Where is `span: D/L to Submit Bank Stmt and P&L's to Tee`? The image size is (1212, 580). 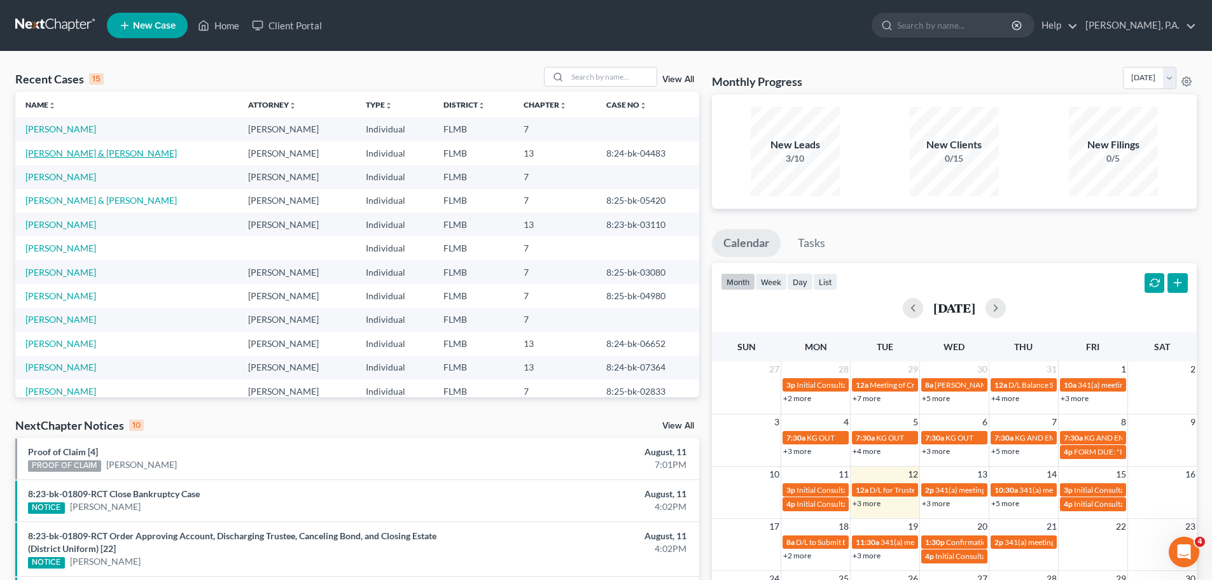
span: D/L to Submit Bank Stmt and P&L's to Tee is located at coordinates (862, 541).